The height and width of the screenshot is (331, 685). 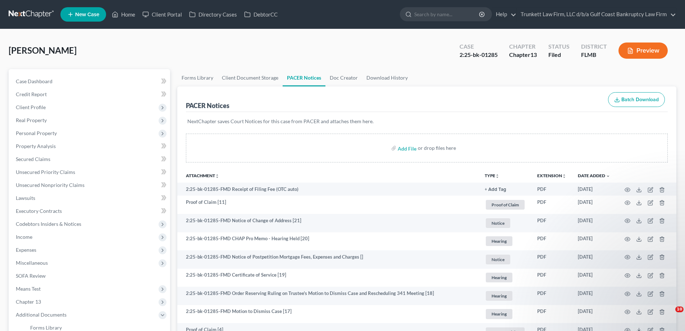 I want to click on span: Personal Property, so click(x=36, y=133).